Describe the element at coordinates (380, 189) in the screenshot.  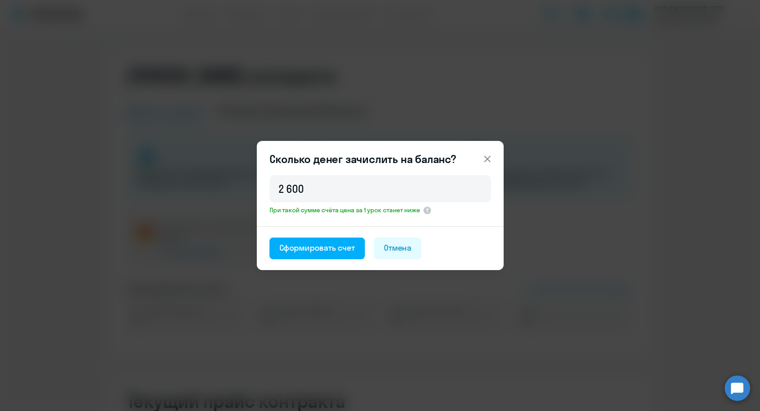
I see `input: 1 000 000 000 €` at that location.